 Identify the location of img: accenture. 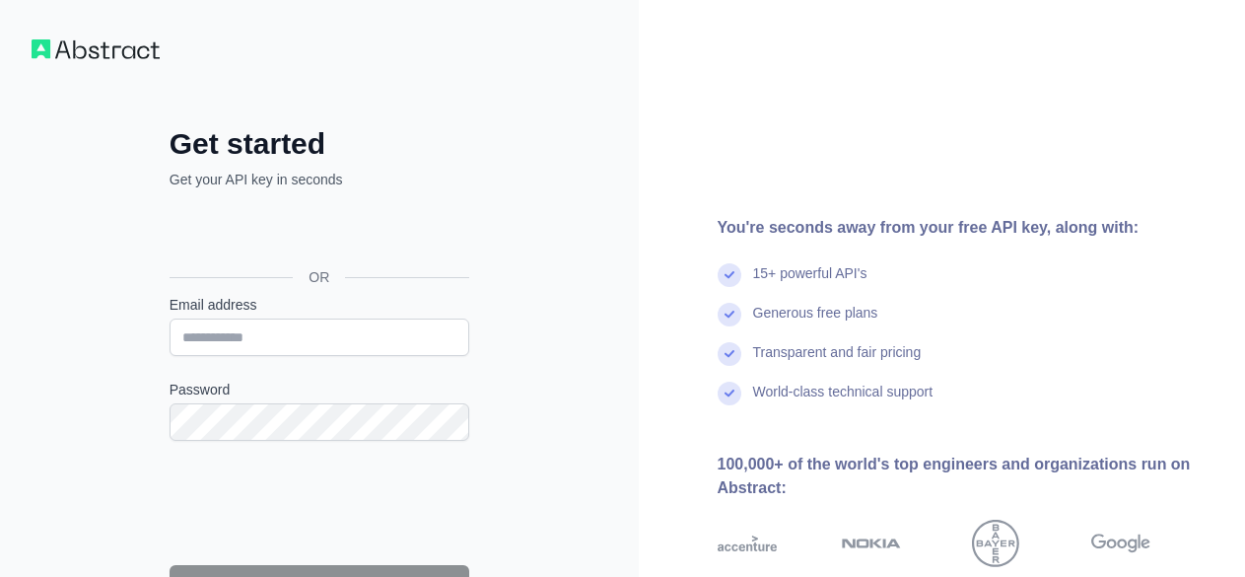
(747, 543).